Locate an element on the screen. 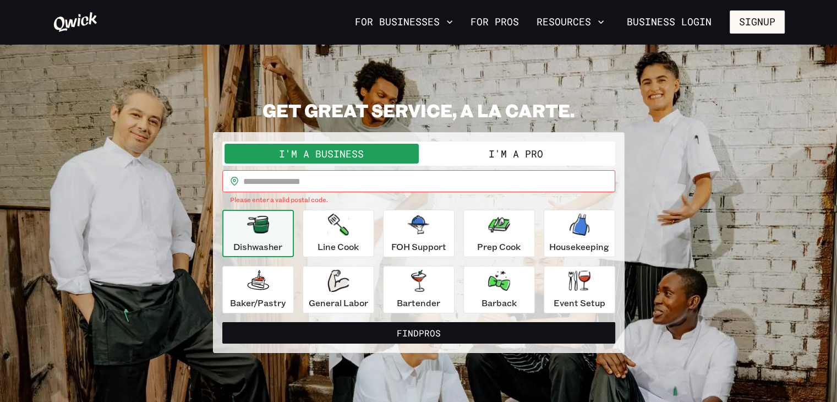 This screenshot has width=837, height=402. p: FOH Support is located at coordinates (419, 247).